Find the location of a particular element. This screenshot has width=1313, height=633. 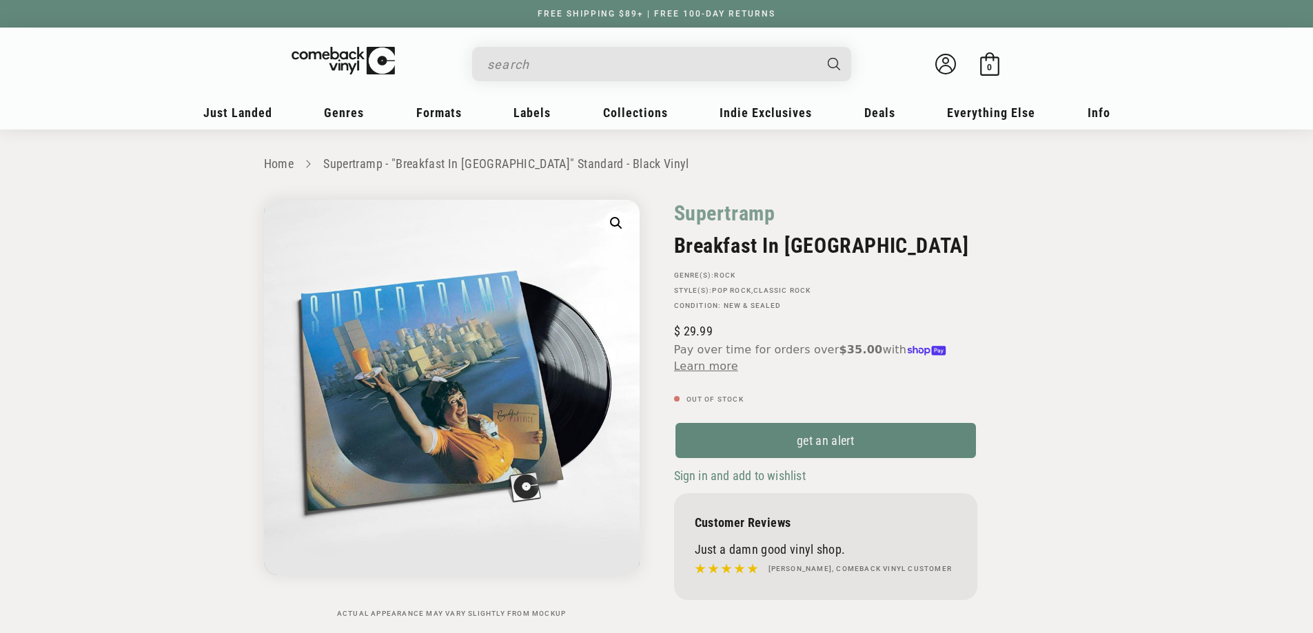

a: Classic Rock is located at coordinates (781, 290).